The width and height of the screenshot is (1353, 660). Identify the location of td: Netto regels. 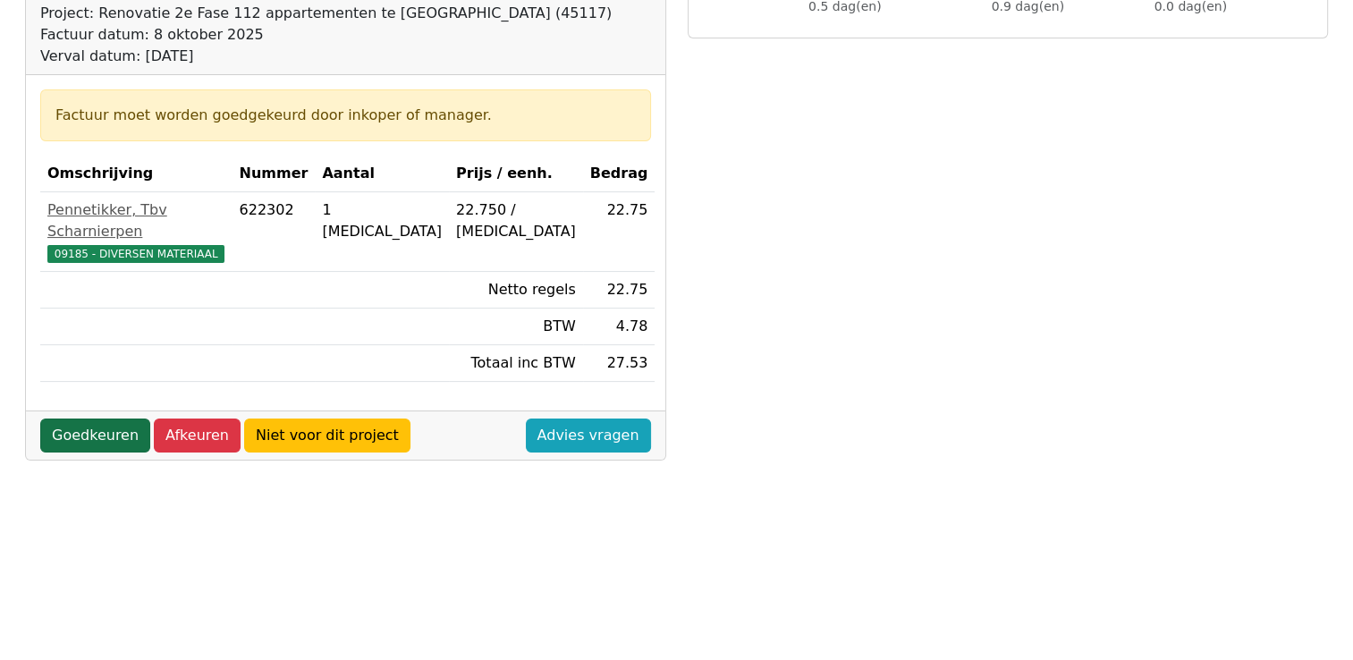
(516, 290).